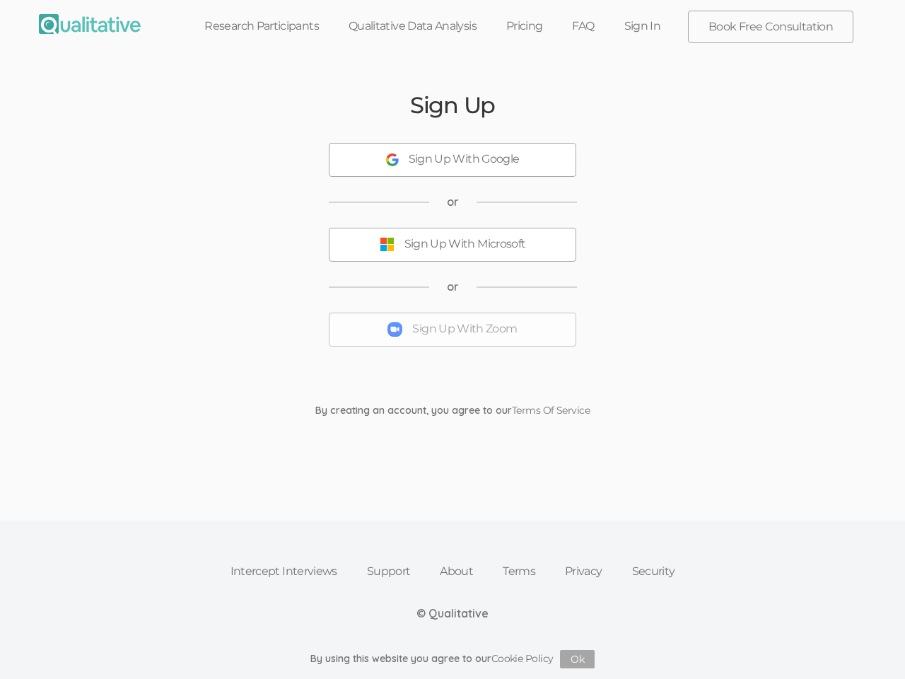 This screenshot has width=905, height=679. What do you see at coordinates (453, 105) in the screenshot?
I see `h2: Sign Up` at bounding box center [453, 105].